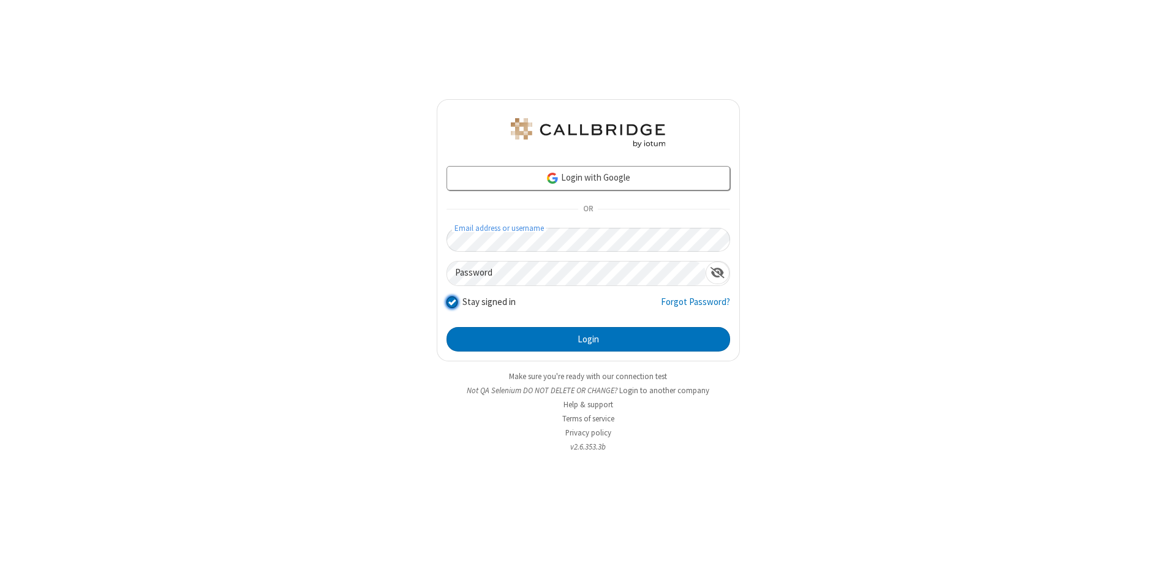 The width and height of the screenshot is (1176, 561). What do you see at coordinates (588, 133) in the screenshot?
I see `img: QA Selenium DO NOT DELETE OR CHANGE` at bounding box center [588, 133].